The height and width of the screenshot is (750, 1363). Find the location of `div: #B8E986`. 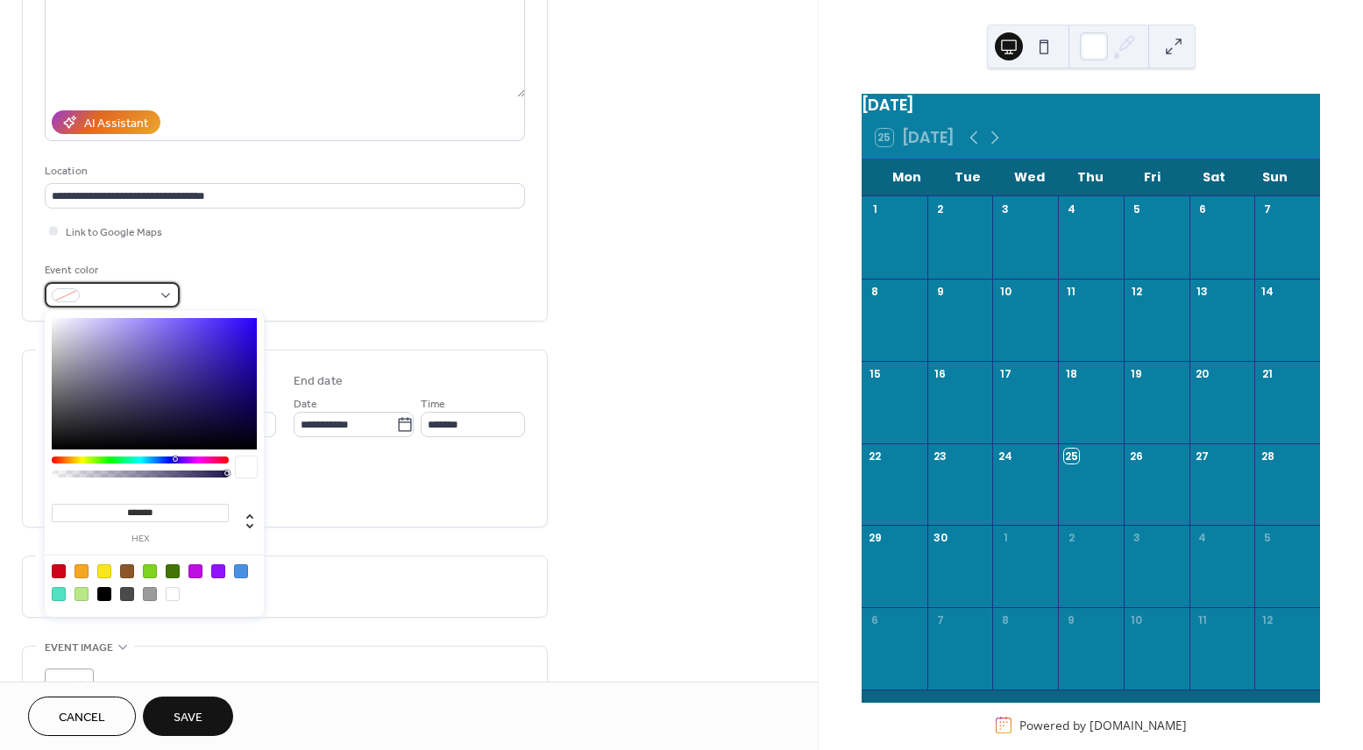

div: #B8E986 is located at coordinates (82, 594).